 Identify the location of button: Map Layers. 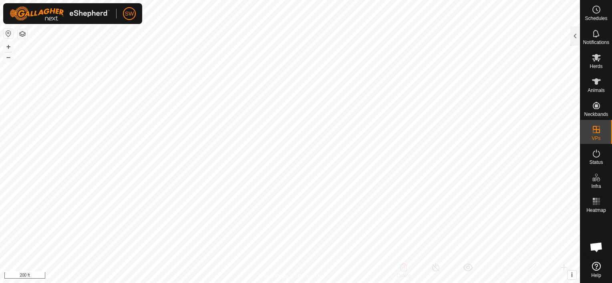
(22, 34).